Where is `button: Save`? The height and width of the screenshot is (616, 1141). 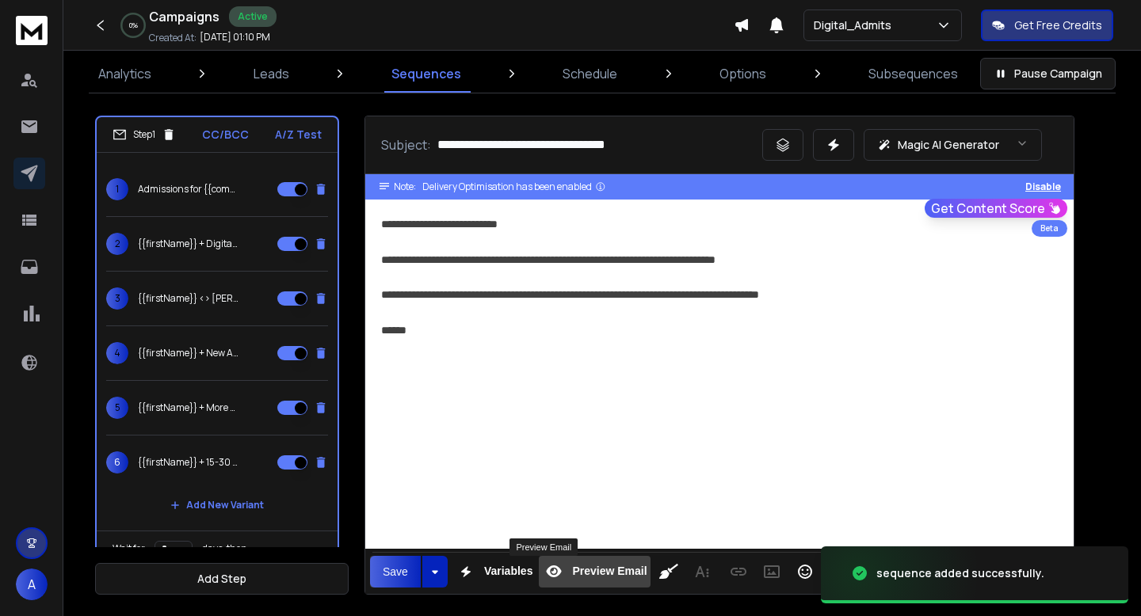
button: Save is located at coordinates (395, 572).